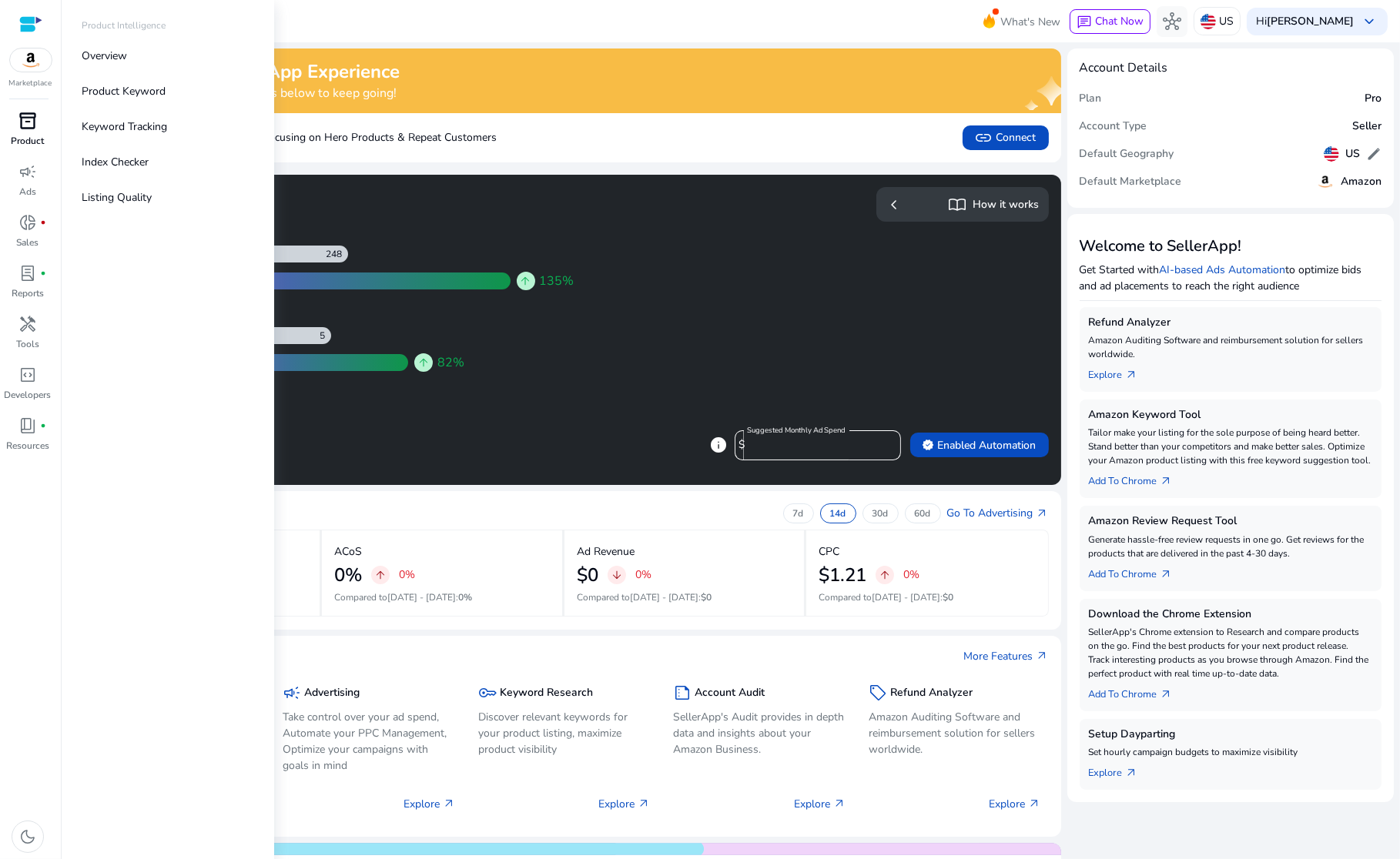 This screenshot has height=859, width=1400. Describe the element at coordinates (760, 733) in the screenshot. I see `p: SellerApp's Audit provides in depth data and insights about your Amazon Business.` at that location.